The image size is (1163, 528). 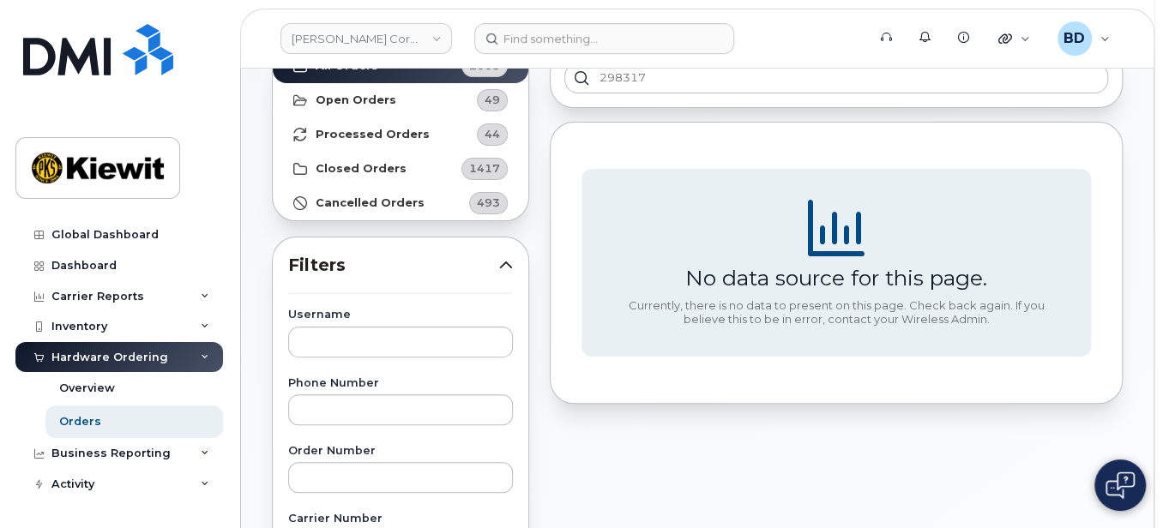 What do you see at coordinates (400, 383) in the screenshot?
I see `label: Phone Number` at bounding box center [400, 383].